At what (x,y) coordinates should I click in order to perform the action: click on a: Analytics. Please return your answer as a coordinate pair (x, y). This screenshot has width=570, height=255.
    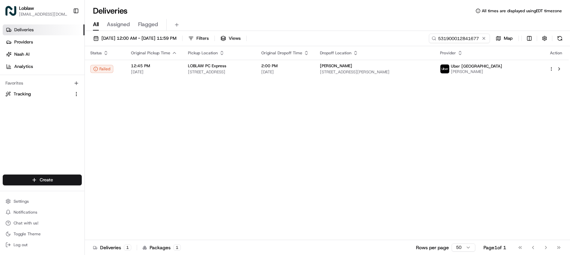
    Looking at the image, I should click on (43, 67).